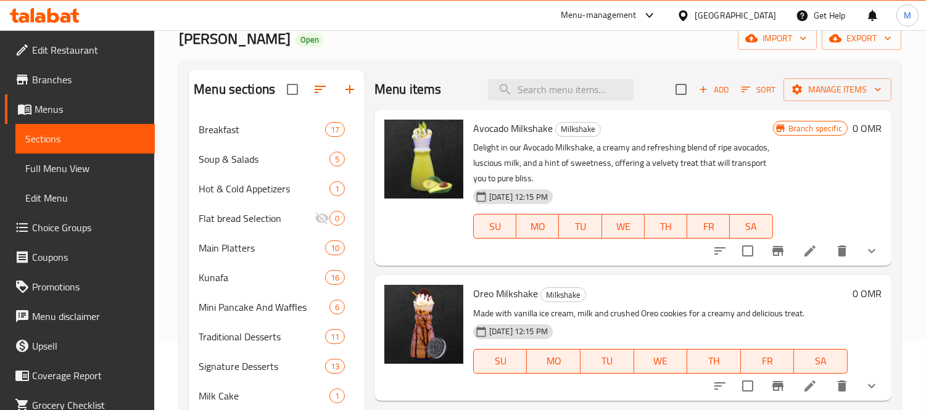 The image size is (926, 410). What do you see at coordinates (862, 38) in the screenshot?
I see `button: export` at bounding box center [862, 38].